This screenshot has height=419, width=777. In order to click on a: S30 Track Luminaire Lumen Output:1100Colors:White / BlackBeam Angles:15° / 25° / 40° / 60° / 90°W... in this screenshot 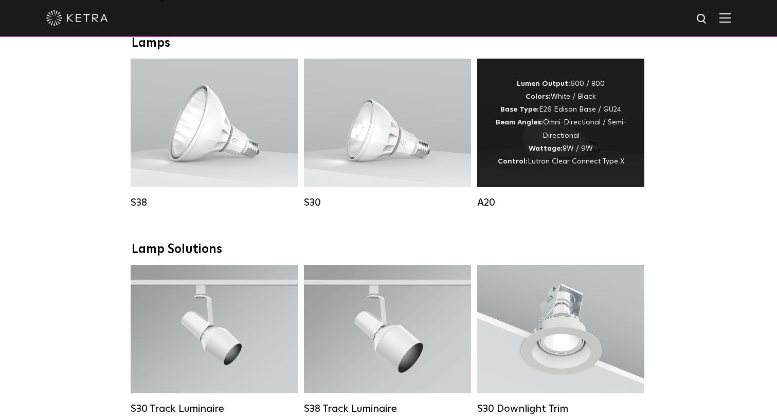, I will do `click(214, 339)`.